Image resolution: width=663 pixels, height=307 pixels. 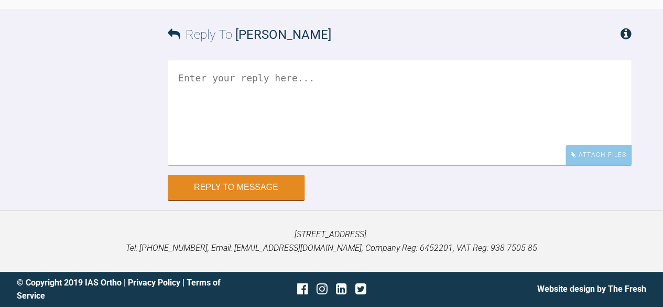 What do you see at coordinates (154, 282) in the screenshot?
I see `a: Privacy Policy` at bounding box center [154, 282].